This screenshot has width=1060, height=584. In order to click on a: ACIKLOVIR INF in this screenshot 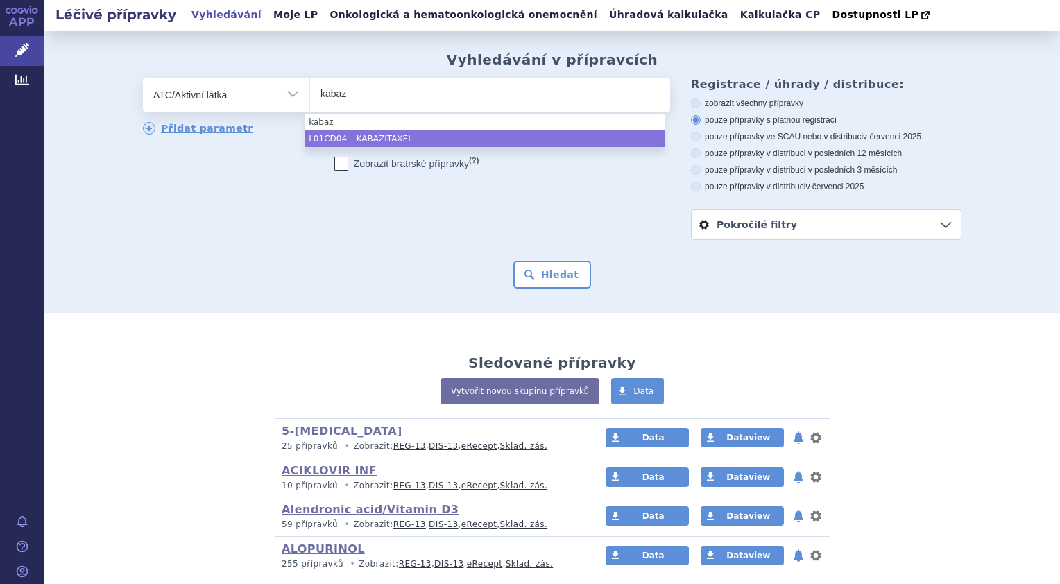, I will do `click(329, 470)`.